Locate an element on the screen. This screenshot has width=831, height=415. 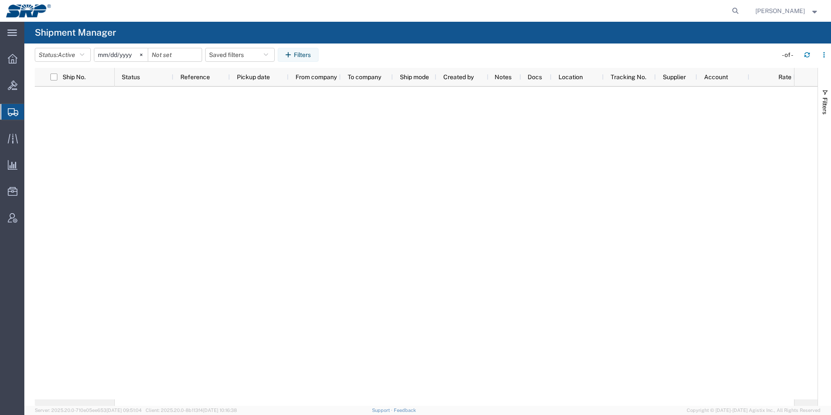
img: logo is located at coordinates (28, 11).